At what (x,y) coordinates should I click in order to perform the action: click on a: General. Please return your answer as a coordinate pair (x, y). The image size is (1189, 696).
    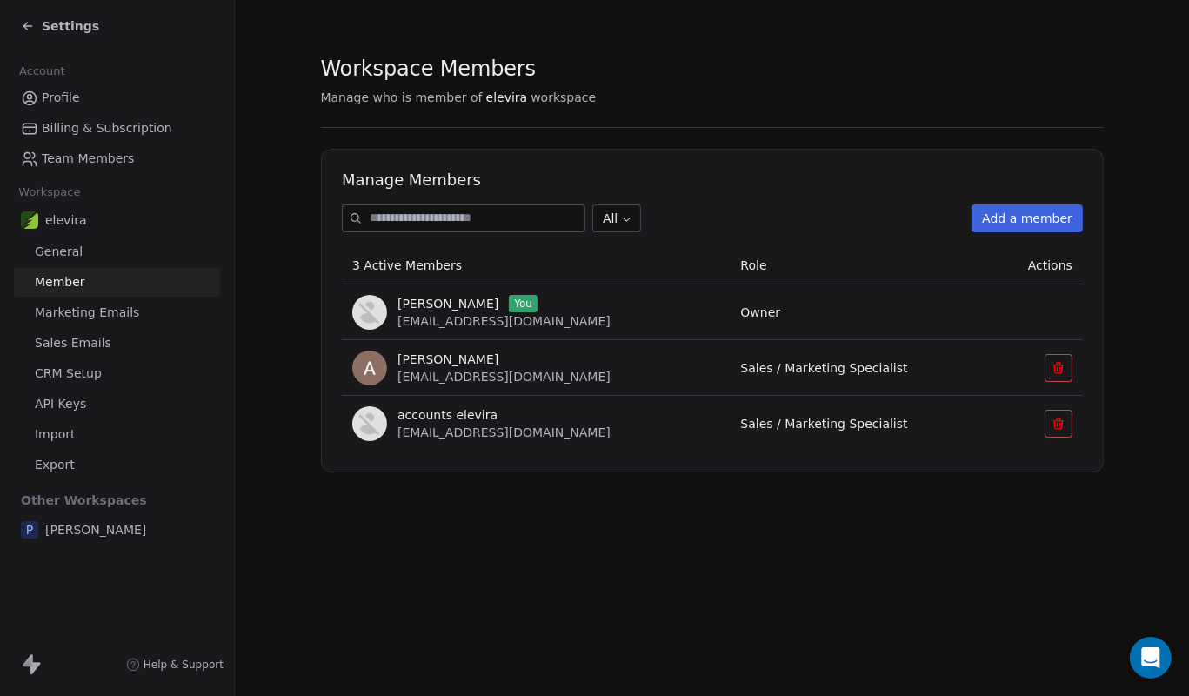
    Looking at the image, I should click on (117, 251).